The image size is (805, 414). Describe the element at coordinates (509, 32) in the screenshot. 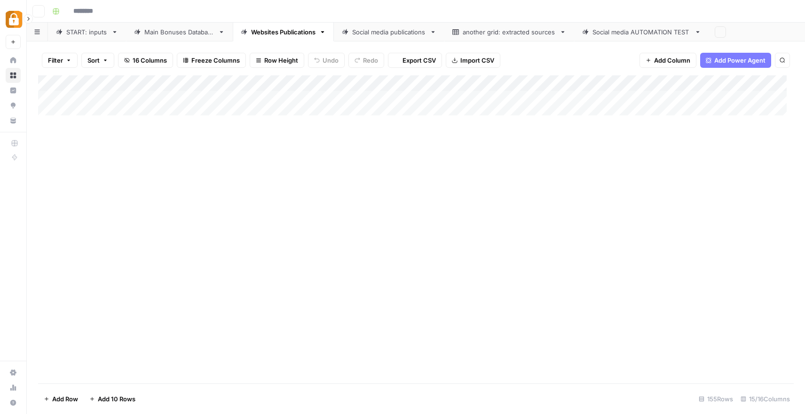

I see `a: another grid: extracted sources` at that location.